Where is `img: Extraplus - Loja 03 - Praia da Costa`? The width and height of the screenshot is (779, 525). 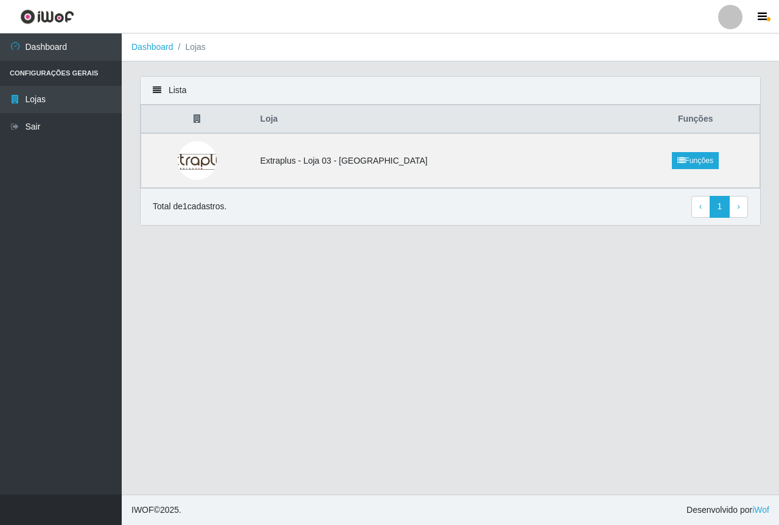
img: Extraplus - Loja 03 - Praia da Costa is located at coordinates (197, 161).